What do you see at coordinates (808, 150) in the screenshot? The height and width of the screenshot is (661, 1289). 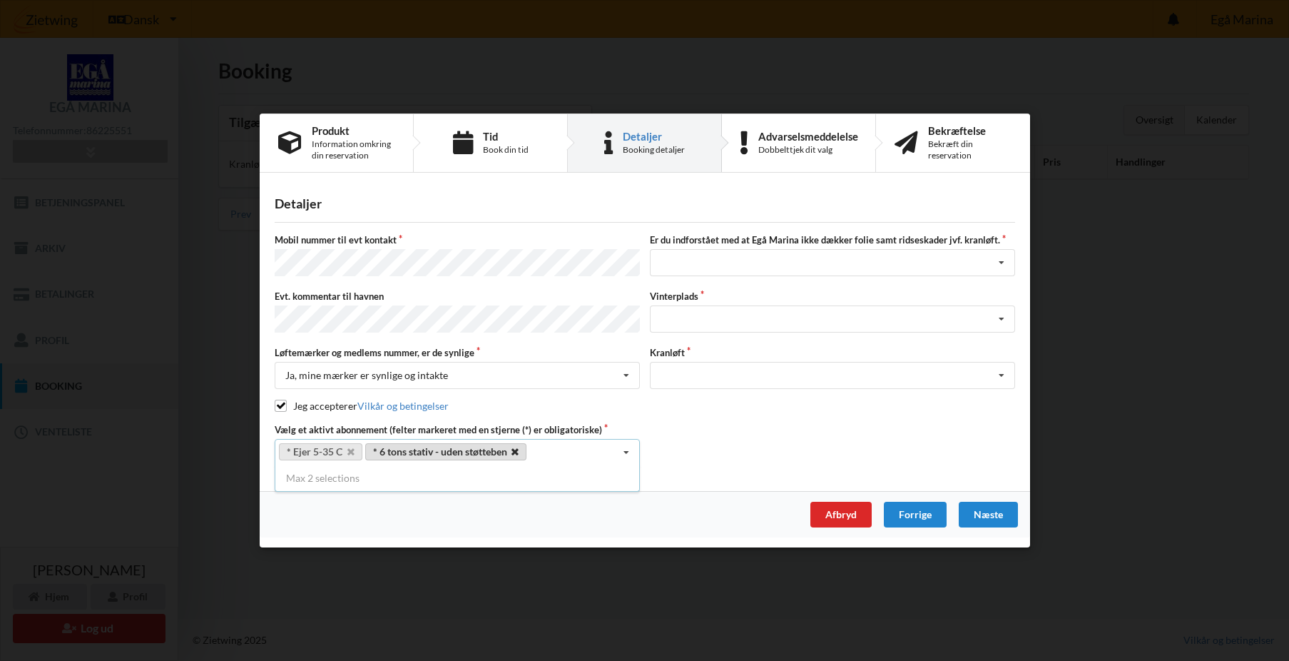 I see `div: Dobbelttjek dit valg` at bounding box center [808, 150].